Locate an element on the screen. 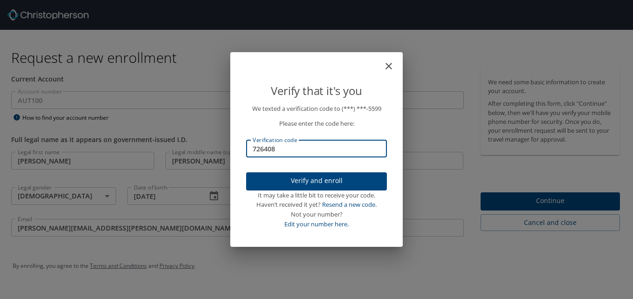 The height and width of the screenshot is (299, 633). button: Verify and enroll is located at coordinates (317, 181).